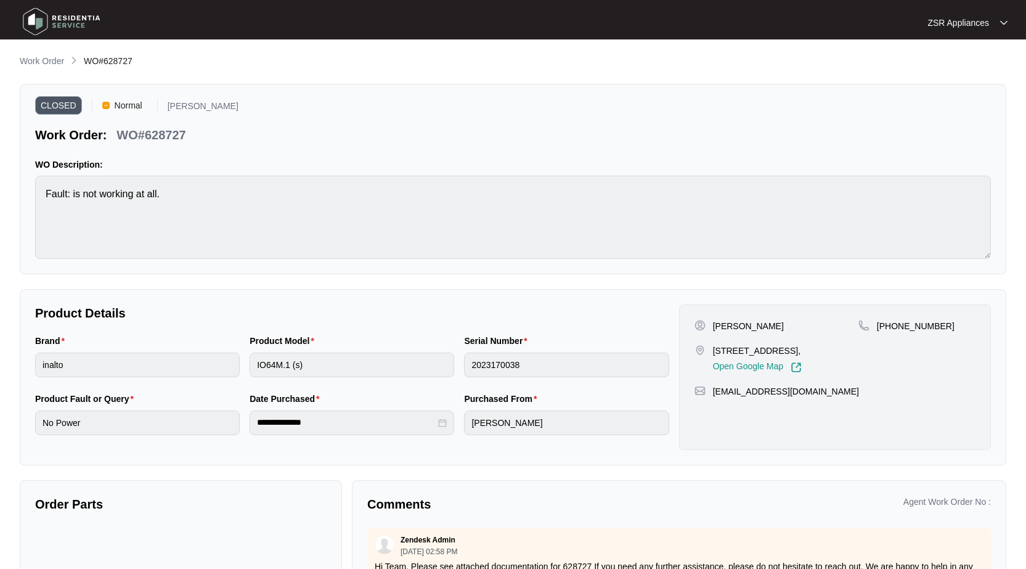 The height and width of the screenshot is (569, 1026). I want to click on p: Work Order, so click(42, 61).